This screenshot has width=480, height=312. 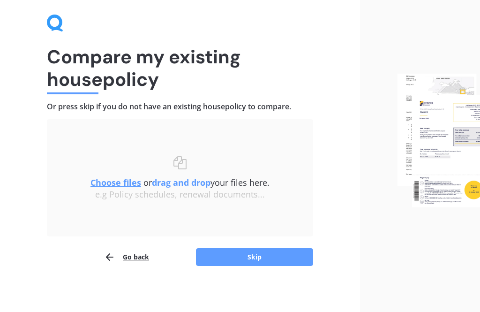 What do you see at coordinates (181, 183) in the screenshot?
I see `b: drag and drop` at bounding box center [181, 183].